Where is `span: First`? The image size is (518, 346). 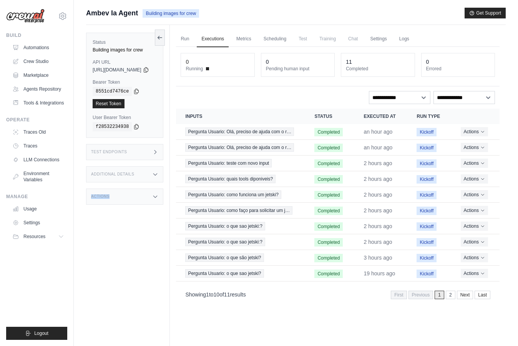
span: First is located at coordinates (398, 295).